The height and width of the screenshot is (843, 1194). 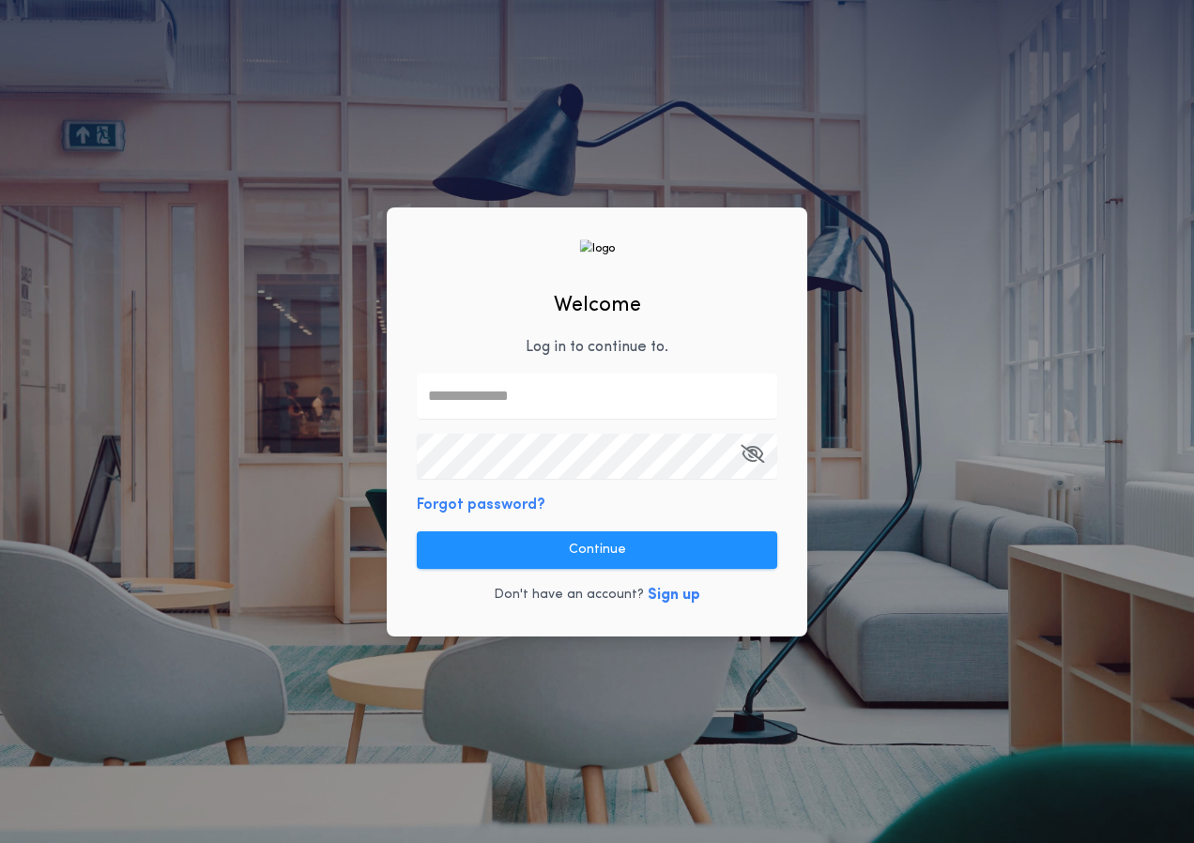 I want to click on button: Forgot password?, so click(x=480, y=505).